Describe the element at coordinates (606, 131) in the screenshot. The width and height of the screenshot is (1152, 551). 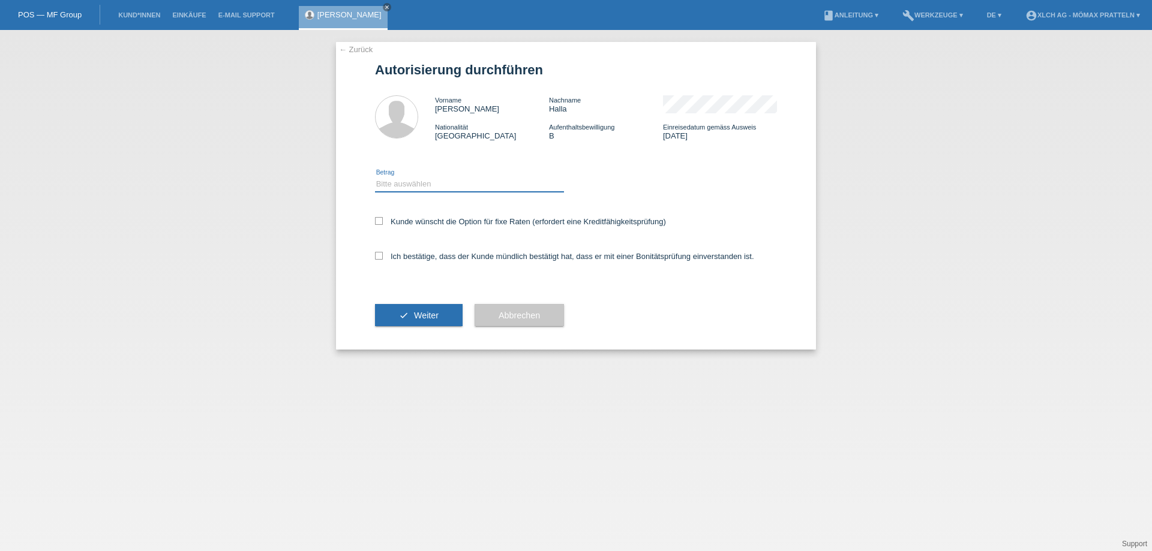
I see `div: B` at that location.